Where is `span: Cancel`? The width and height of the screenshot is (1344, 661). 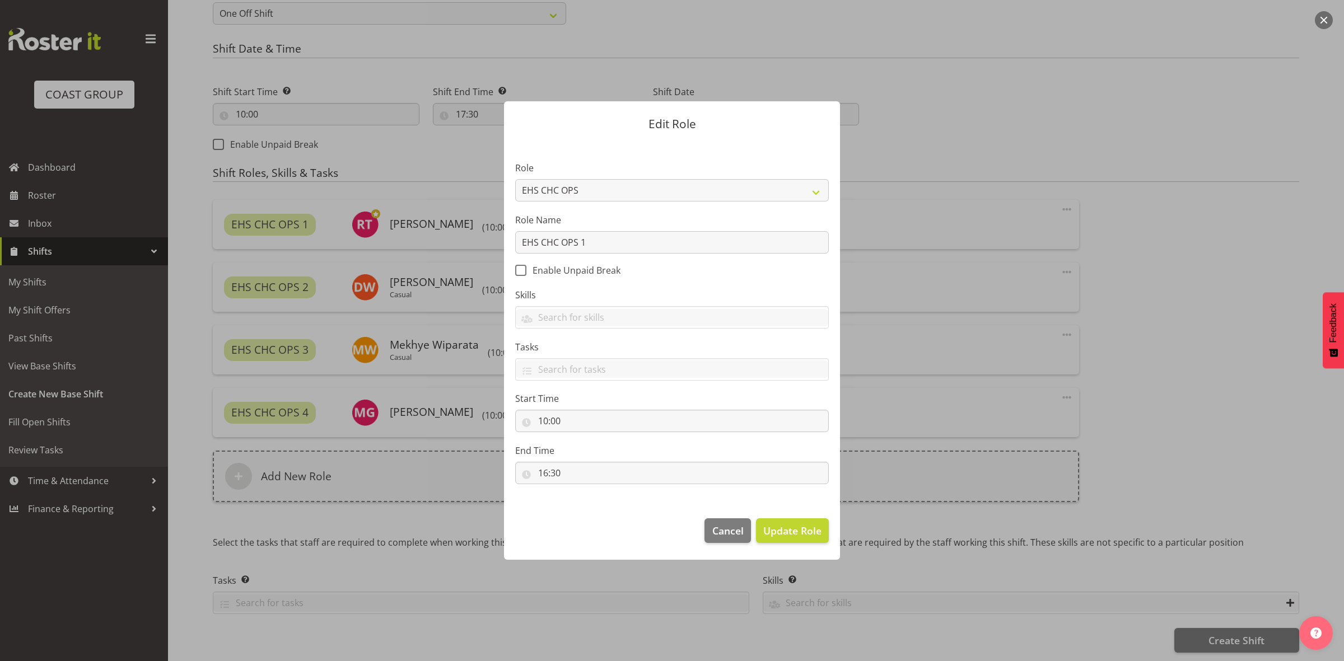 span: Cancel is located at coordinates (728, 531).